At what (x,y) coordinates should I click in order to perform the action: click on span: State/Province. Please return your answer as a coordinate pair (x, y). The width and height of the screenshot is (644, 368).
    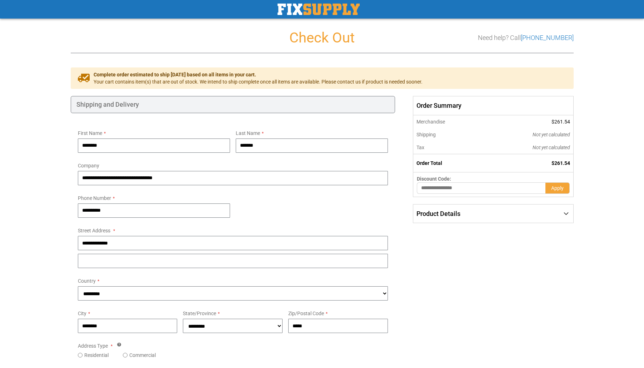
    Looking at the image, I should click on (199, 313).